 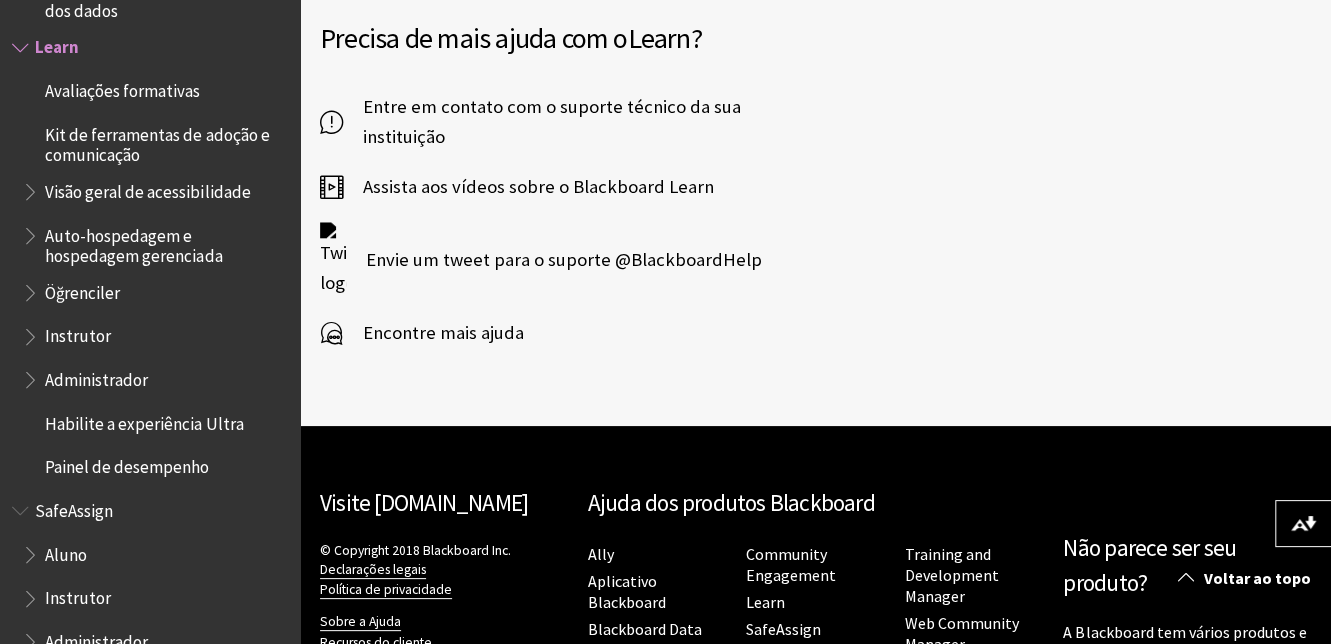 What do you see at coordinates (333, 260) in the screenshot?
I see `img: Twitter logo` at bounding box center [333, 260].